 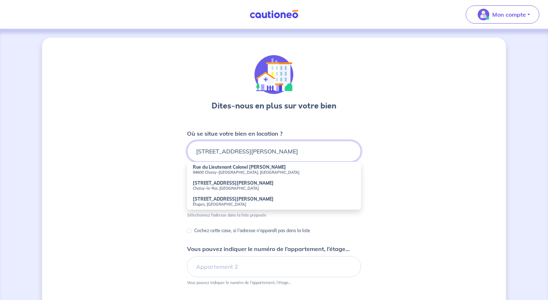 What do you see at coordinates (234, 133) in the screenshot?
I see `p: Où se situe votre bien en location ?` at bounding box center [234, 133].